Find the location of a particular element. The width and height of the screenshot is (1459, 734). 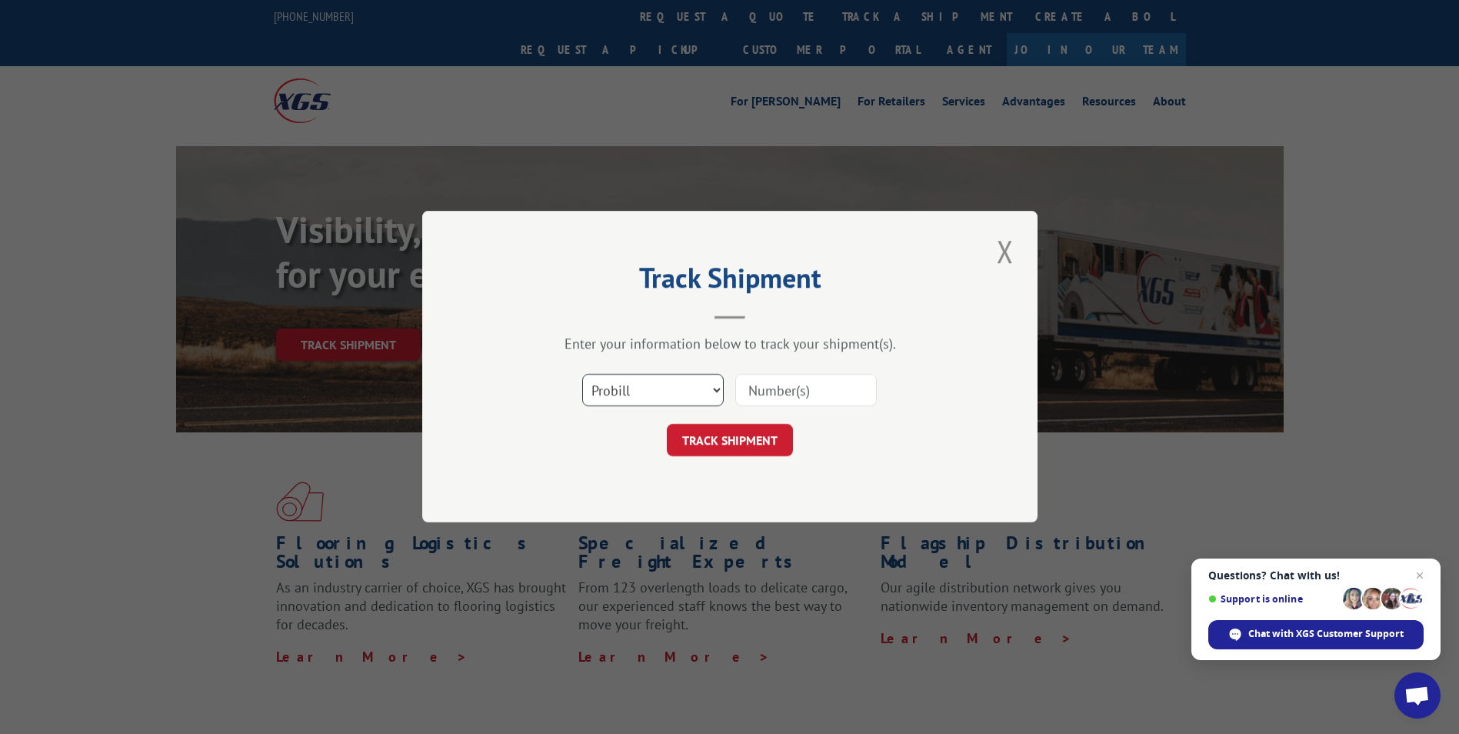

span: Questions? Chat with us! is located at coordinates (1316, 575).